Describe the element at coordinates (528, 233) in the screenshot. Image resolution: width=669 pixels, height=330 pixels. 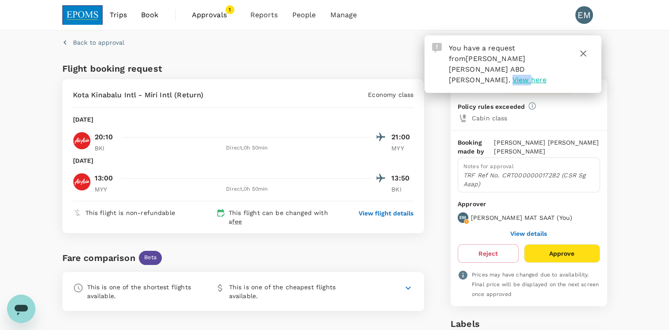
I see `button: View details` at that location.